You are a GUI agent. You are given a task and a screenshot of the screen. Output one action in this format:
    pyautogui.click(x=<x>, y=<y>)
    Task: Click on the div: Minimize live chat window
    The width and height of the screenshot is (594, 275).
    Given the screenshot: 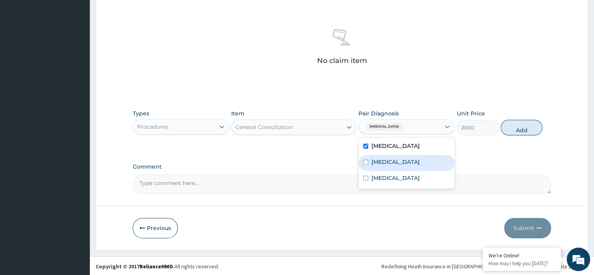 What is the action you would take?
    pyautogui.click(x=138, y=13)
    